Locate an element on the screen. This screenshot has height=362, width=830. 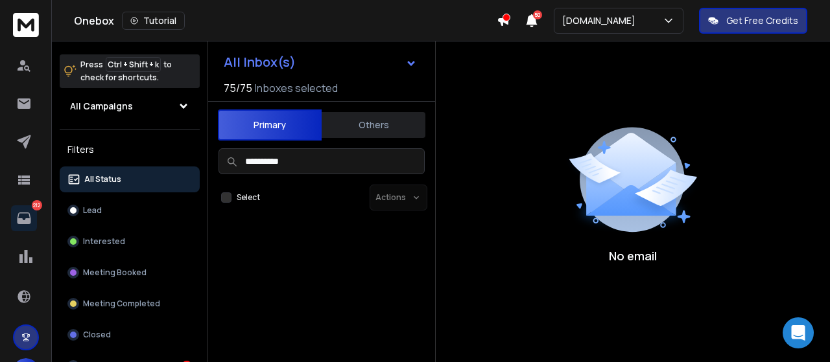
p: Meeting Completed is located at coordinates (121, 304).